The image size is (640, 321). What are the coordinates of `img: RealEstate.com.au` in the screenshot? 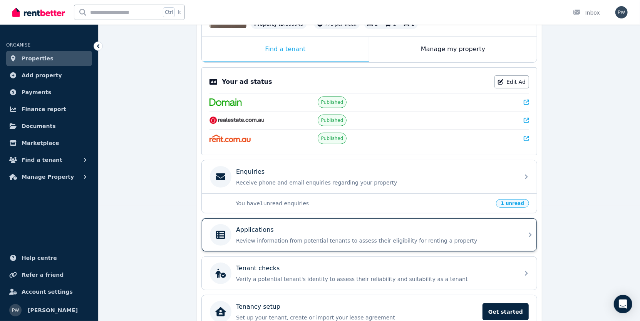 It's located at (237, 121).